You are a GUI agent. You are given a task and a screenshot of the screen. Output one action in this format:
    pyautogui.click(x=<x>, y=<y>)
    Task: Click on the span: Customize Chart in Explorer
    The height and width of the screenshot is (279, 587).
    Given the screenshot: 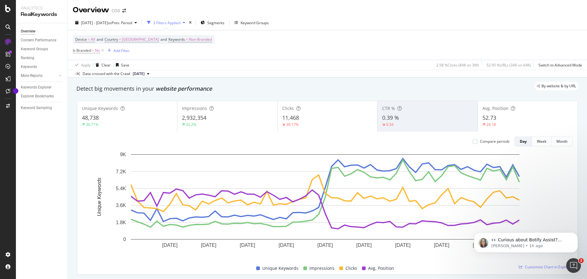 What is the action you would take?
    pyautogui.click(x=549, y=266)
    